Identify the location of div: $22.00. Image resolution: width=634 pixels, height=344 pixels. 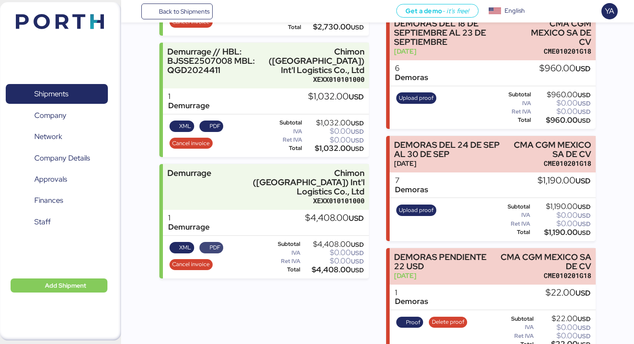
(563, 319).